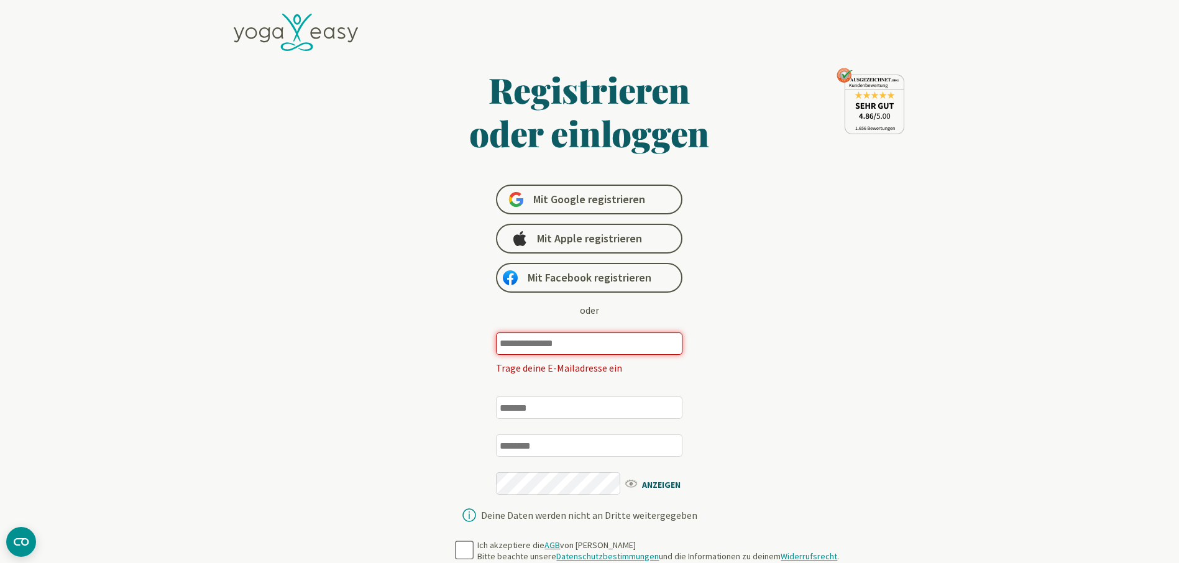 The width and height of the screenshot is (1179, 563). I want to click on span: ANZEIGEN, so click(659, 484).